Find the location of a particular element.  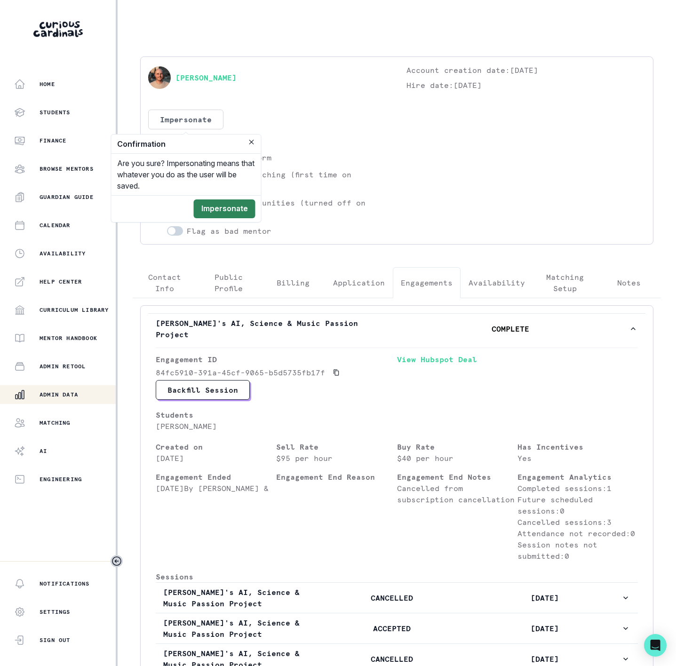

p: 84fc5910-391a-45cf-9065-b5d5735fb17f is located at coordinates (240, 372).